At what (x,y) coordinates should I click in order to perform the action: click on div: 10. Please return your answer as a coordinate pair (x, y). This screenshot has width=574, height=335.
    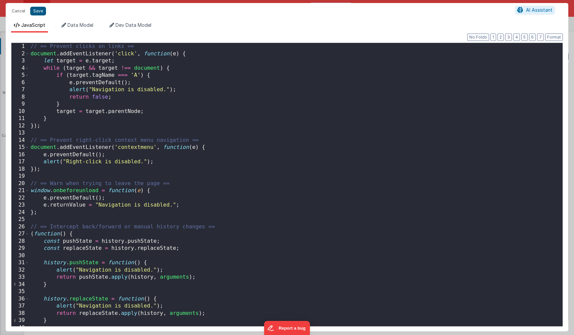
    Looking at the image, I should click on (20, 112).